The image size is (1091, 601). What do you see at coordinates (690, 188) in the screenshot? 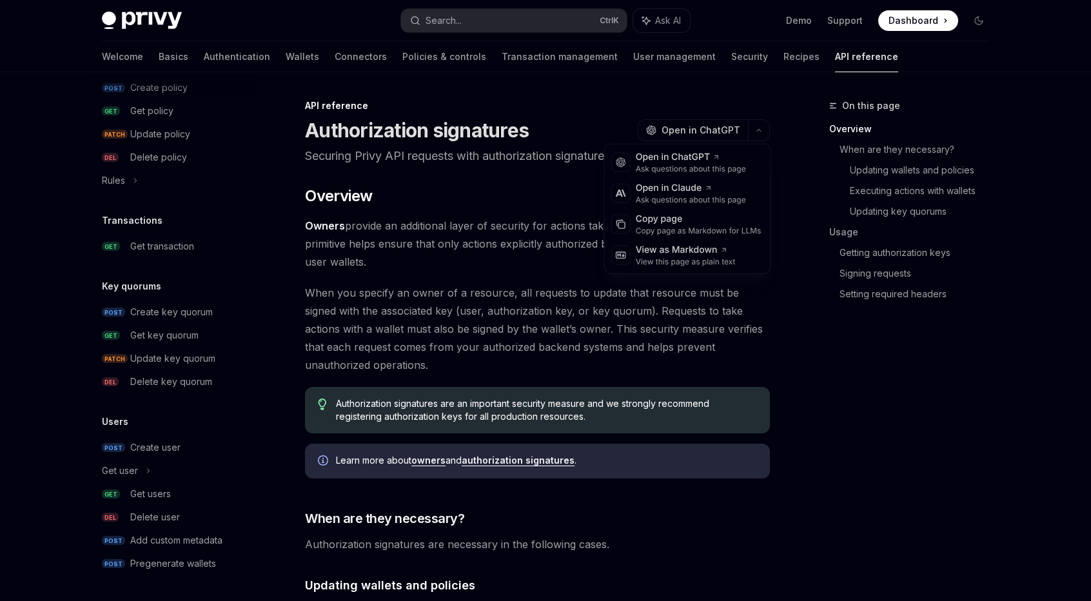
I see `div: Open in Claude` at bounding box center [690, 188].